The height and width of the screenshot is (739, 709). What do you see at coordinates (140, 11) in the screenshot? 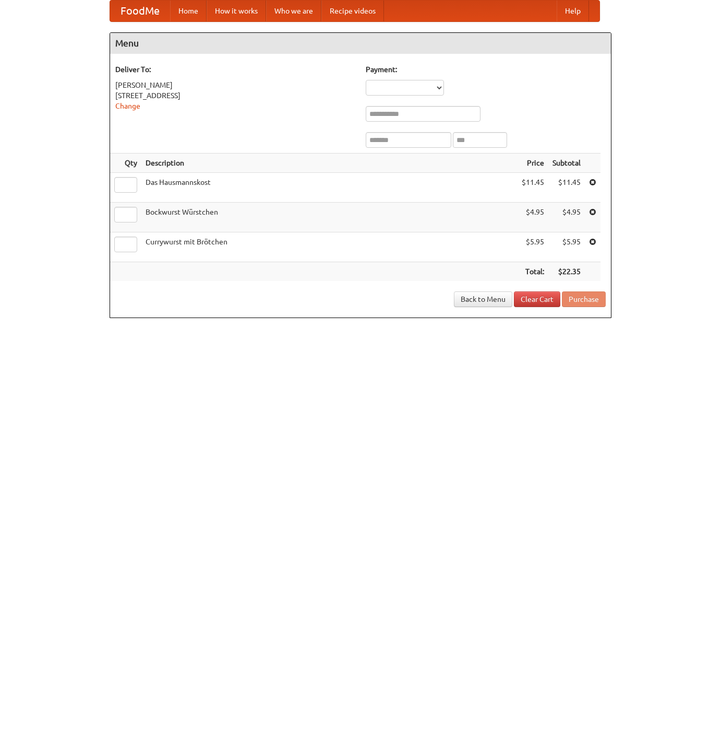
I see `a: FoodMe` at bounding box center [140, 11].